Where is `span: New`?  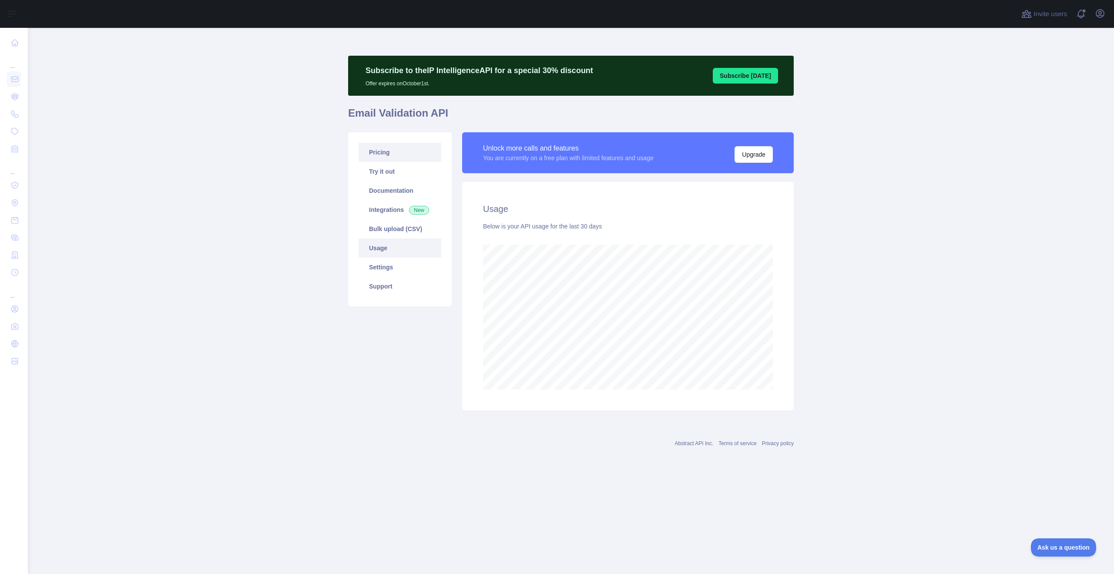
span: New is located at coordinates (419, 210).